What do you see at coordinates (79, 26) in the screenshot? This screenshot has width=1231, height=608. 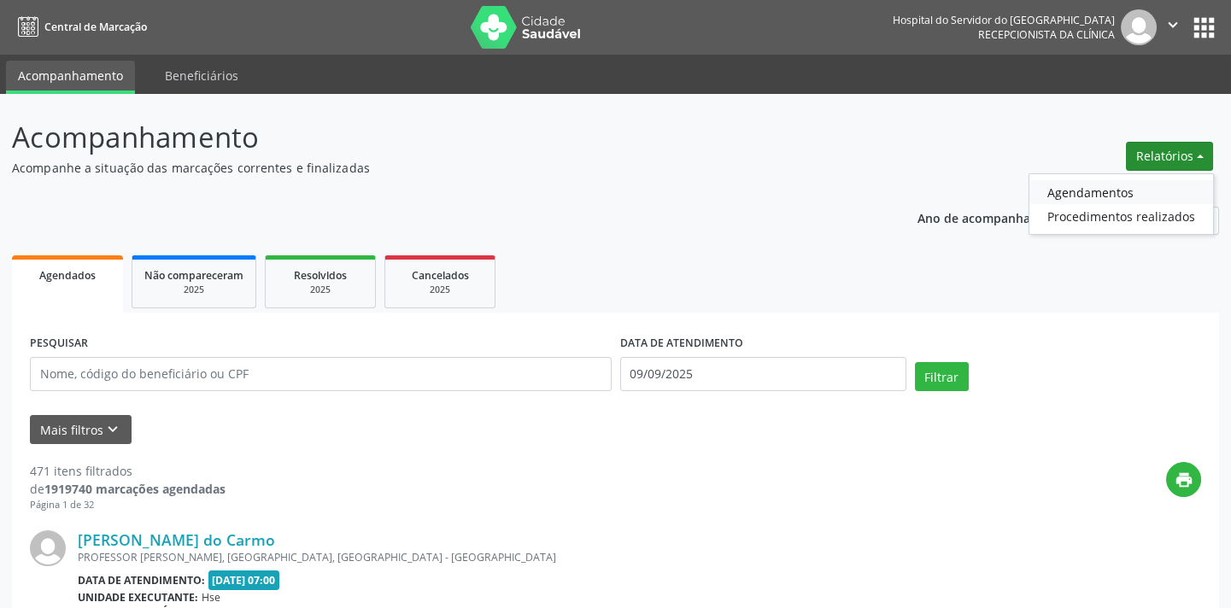 I see `a: Central de Marcação` at bounding box center [79, 26].